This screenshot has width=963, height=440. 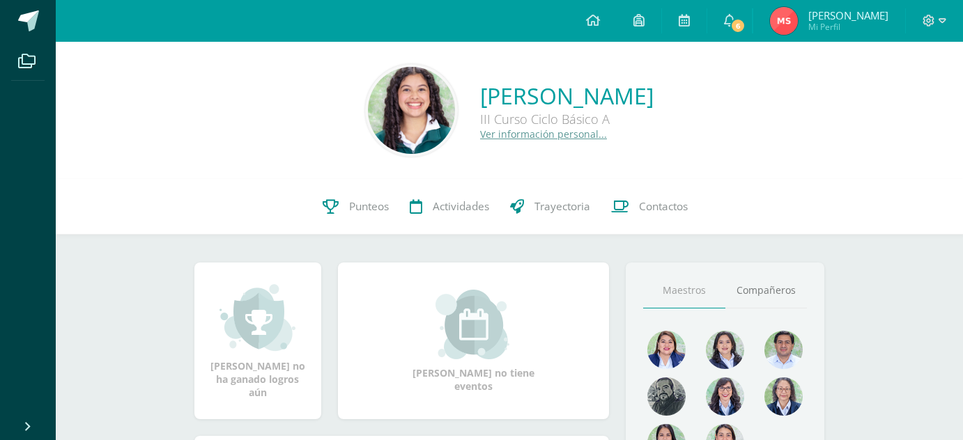 What do you see at coordinates (663, 206) in the screenshot?
I see `span: Contactos` at bounding box center [663, 206].